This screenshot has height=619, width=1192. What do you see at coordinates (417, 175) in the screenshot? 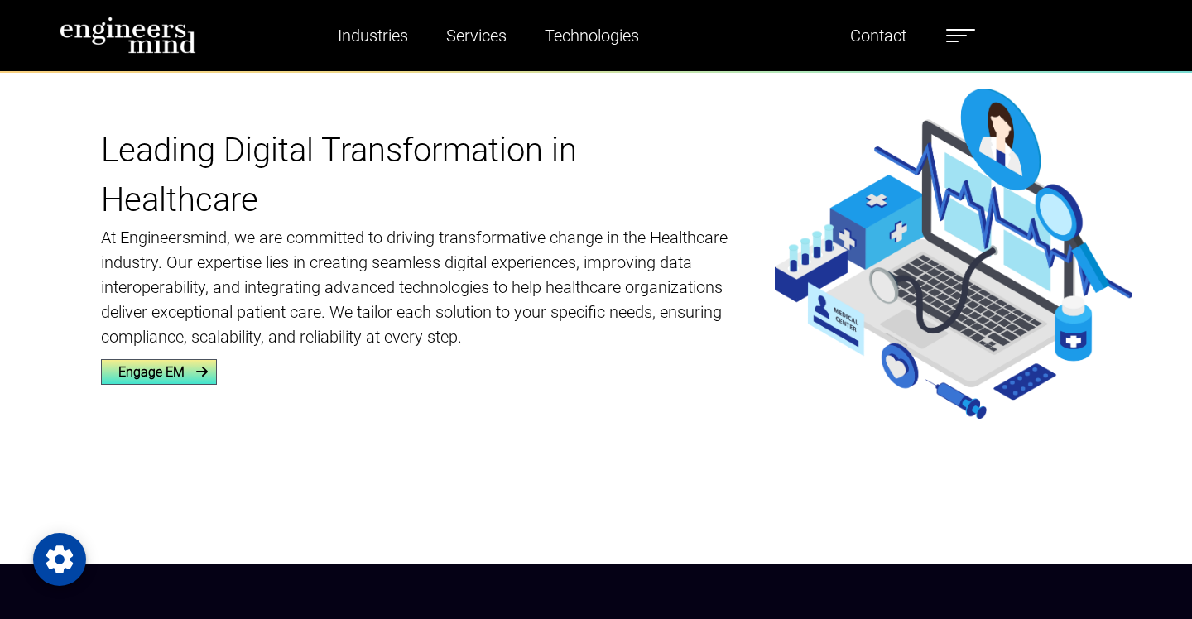
I see `p: Leading Digital Transformation in Healthcare` at bounding box center [417, 175].